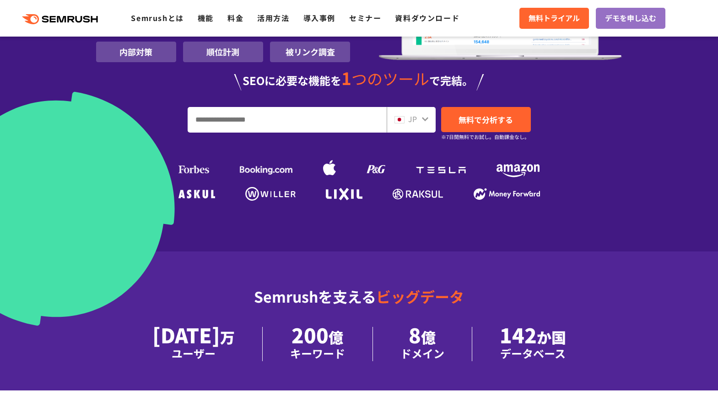  What do you see at coordinates (346, 78) in the screenshot?
I see `span: 1` at bounding box center [346, 78].